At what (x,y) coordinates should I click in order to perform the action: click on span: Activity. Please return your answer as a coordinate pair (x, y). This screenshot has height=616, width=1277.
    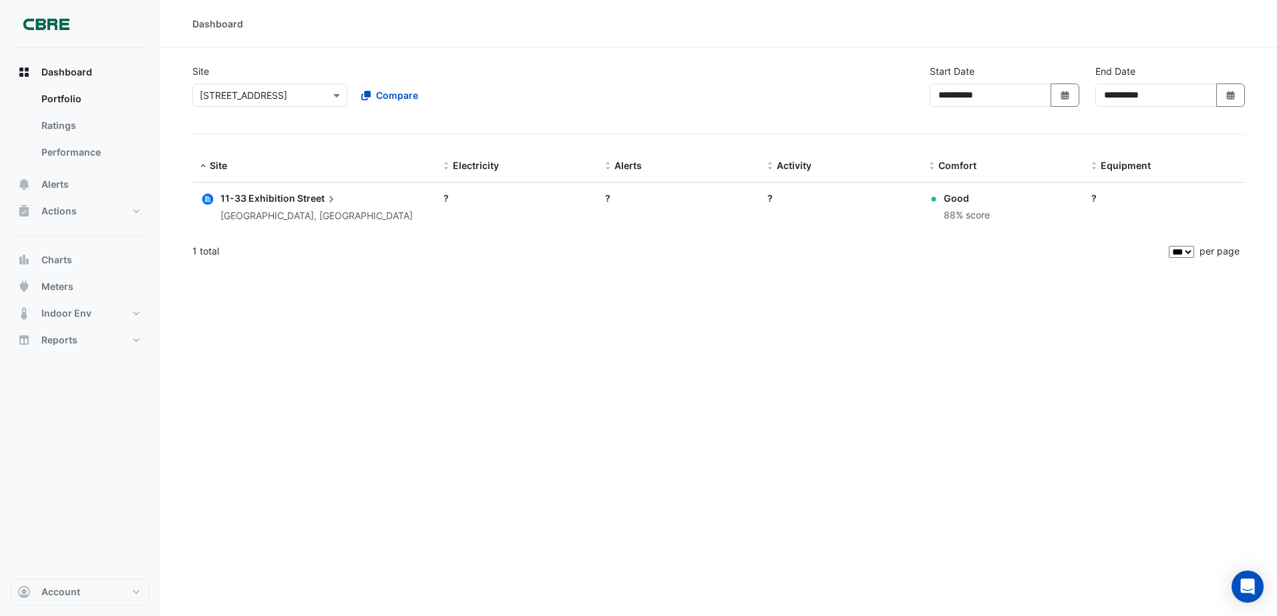
    Looking at the image, I should click on (794, 165).